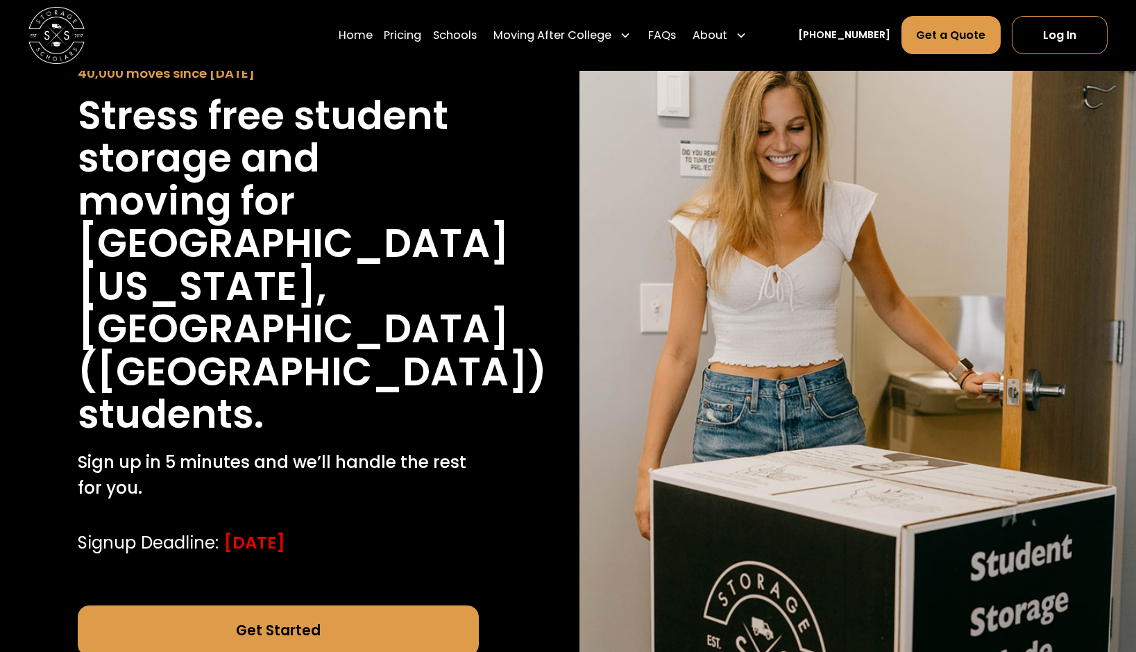 The height and width of the screenshot is (652, 1136). What do you see at coordinates (1060, 35) in the screenshot?
I see `a: Log In` at bounding box center [1060, 35].